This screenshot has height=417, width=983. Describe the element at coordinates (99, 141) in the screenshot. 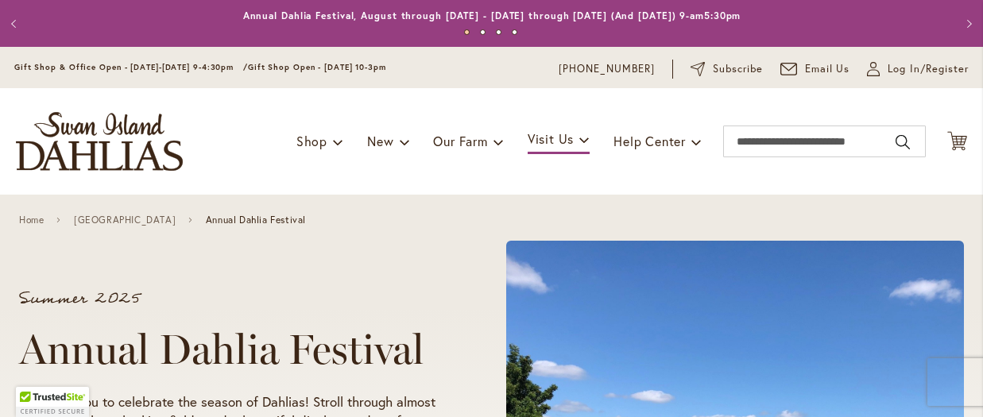

I see `a: store logo` at that location.